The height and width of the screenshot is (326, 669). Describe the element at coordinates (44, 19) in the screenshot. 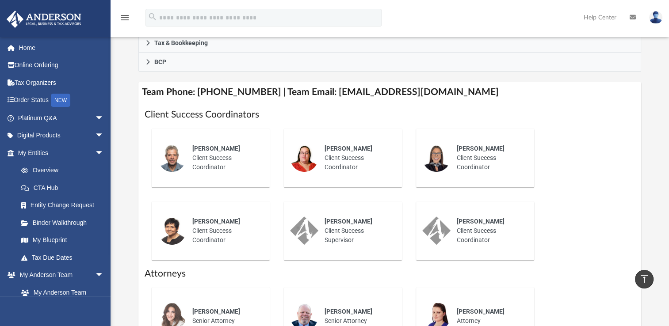

I see `img: Anderson Advisors Platinum Portal` at that location.